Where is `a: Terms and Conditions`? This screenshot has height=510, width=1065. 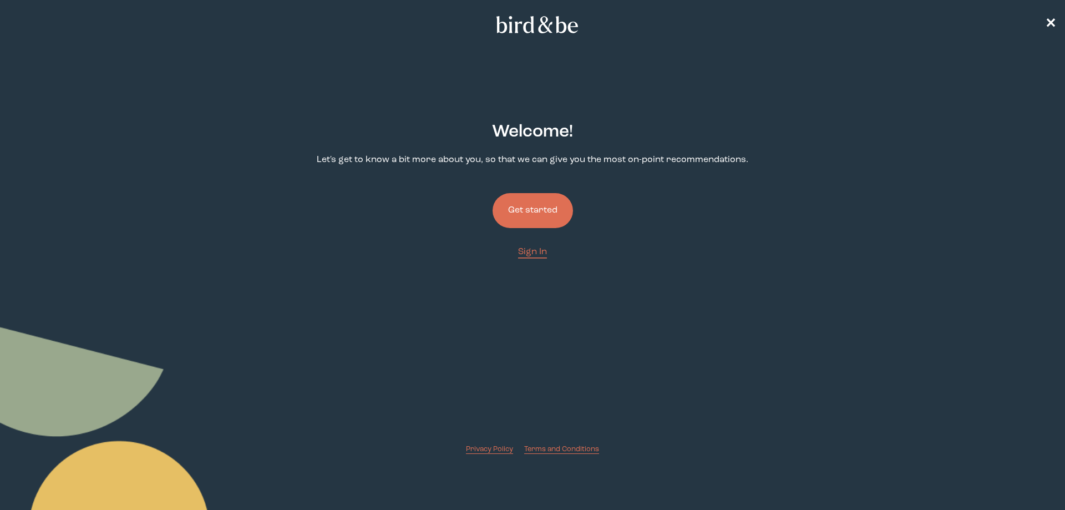 a: Terms and Conditions is located at coordinates (561, 449).